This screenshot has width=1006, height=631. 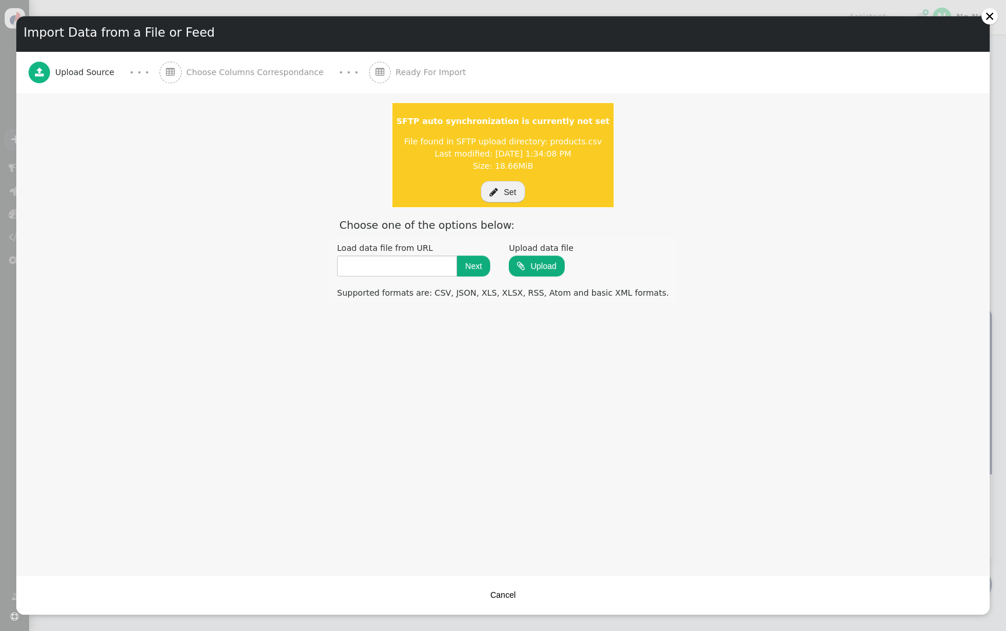 What do you see at coordinates (503, 33) in the screenshot?
I see `div: Import Data from a File or Feed` at bounding box center [503, 33].